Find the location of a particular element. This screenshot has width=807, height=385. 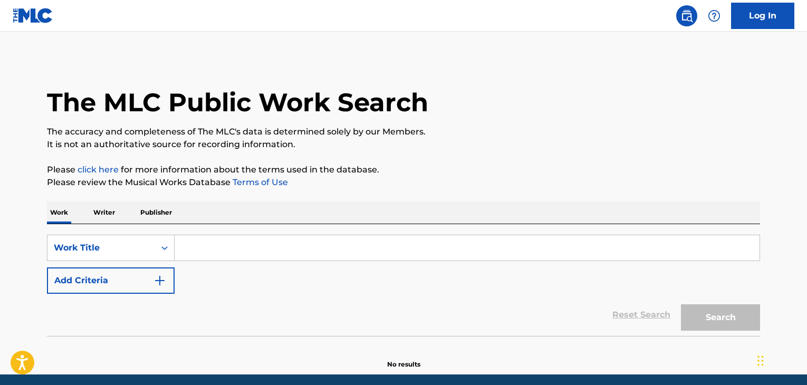

div: Work Title is located at coordinates (101, 248).